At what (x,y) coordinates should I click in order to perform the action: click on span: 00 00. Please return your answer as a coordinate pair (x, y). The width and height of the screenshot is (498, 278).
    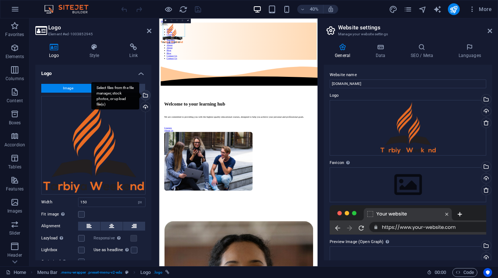
    Looking at the image, I should click on (440, 273).